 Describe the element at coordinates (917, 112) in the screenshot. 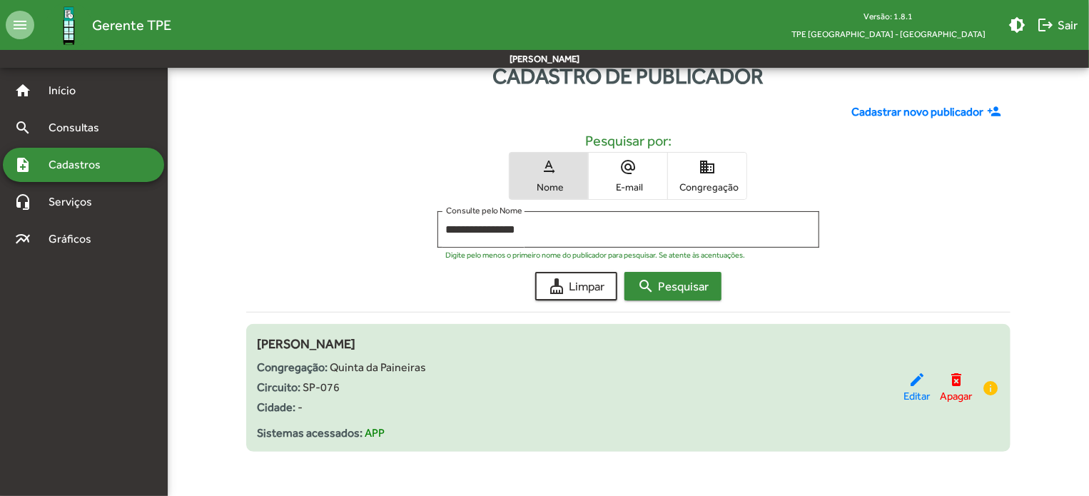

I see `span: Cadastrar novo publicador` at that location.